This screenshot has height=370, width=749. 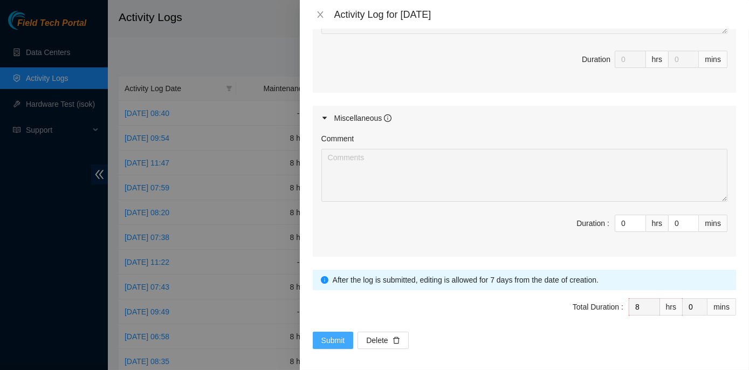 I want to click on div: Total Duration :, so click(x=598, y=307).